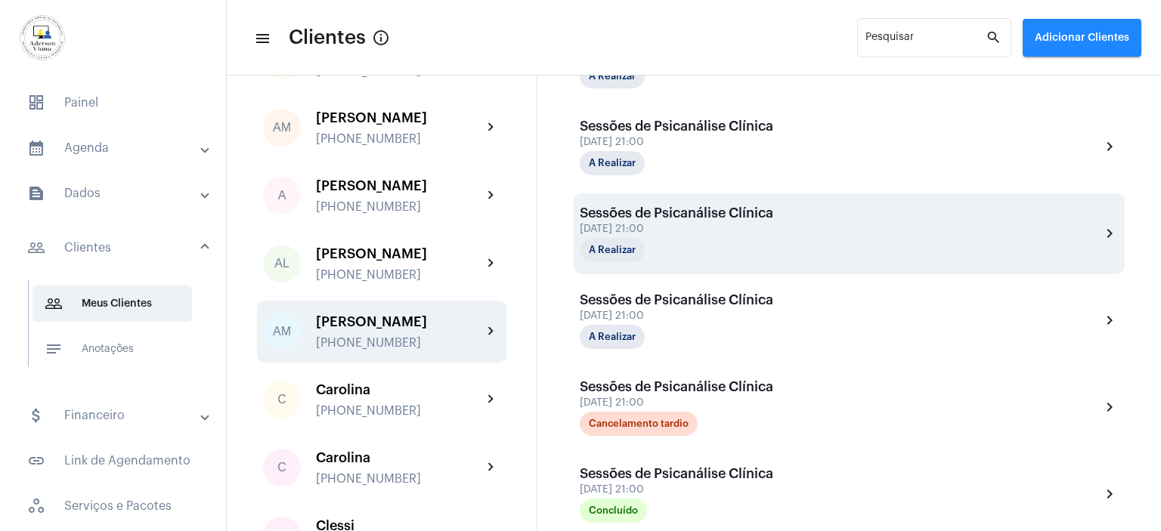 The image size is (1161, 531). Describe the element at coordinates (639, 424) in the screenshot. I see `mat-chip: Cancelamento tardio` at that location.